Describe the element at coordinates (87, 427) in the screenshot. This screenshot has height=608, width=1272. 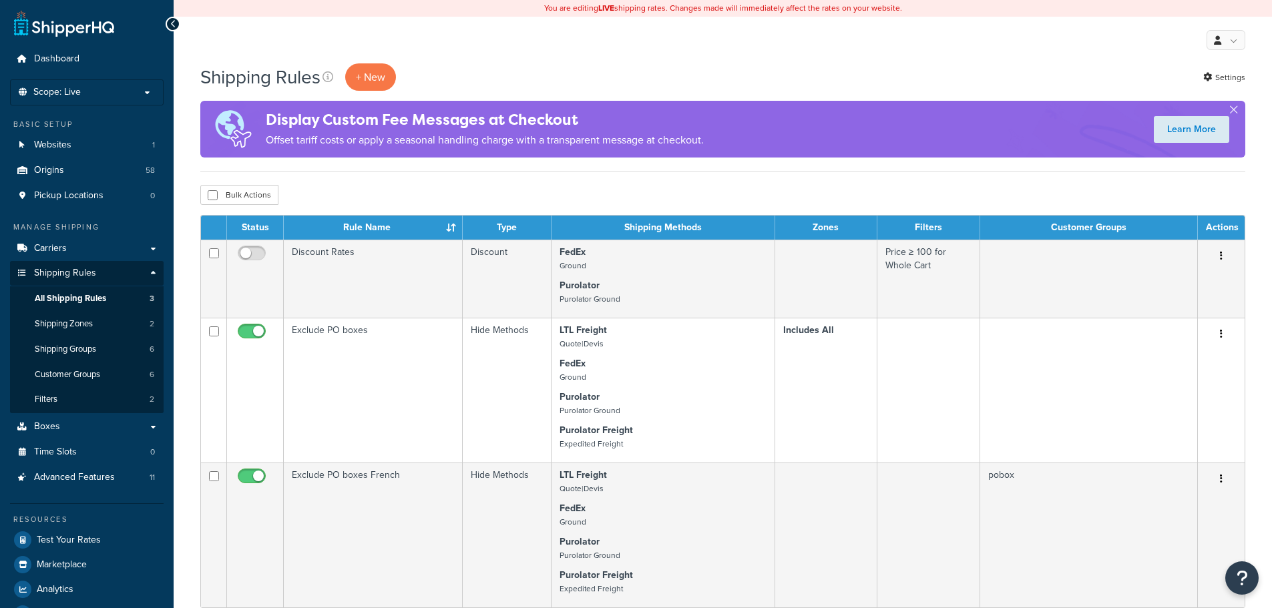
I see `li: Boxes` at that location.